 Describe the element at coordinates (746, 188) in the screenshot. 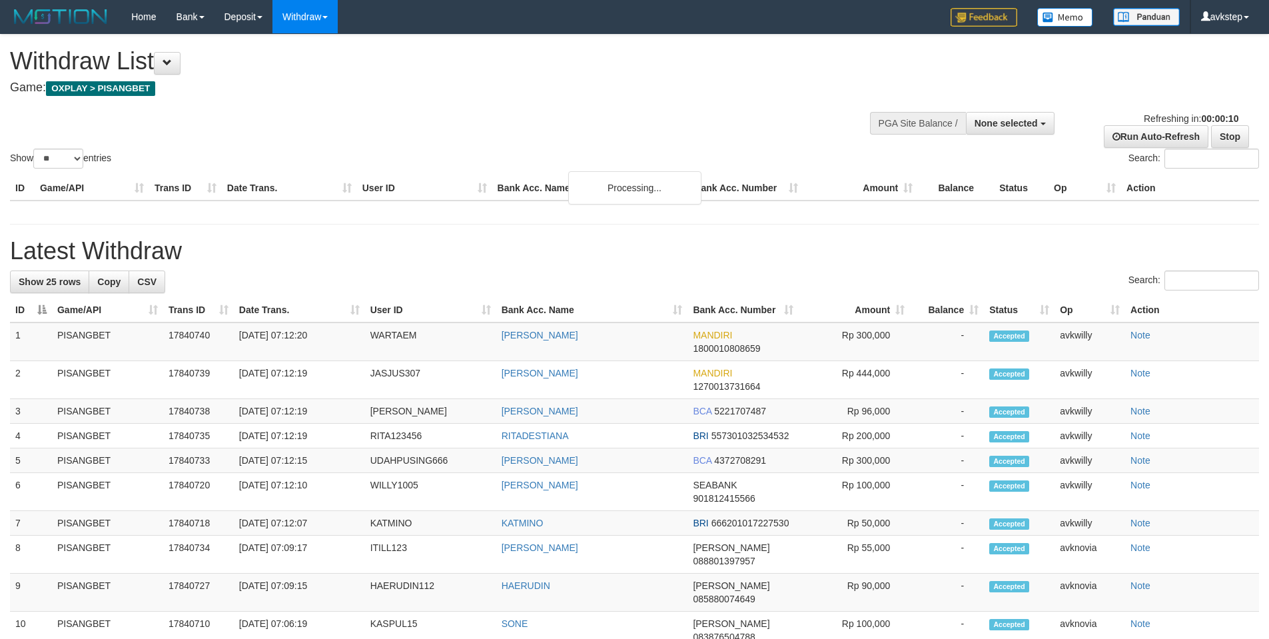

I see `th: Bank Acc. Number` at that location.